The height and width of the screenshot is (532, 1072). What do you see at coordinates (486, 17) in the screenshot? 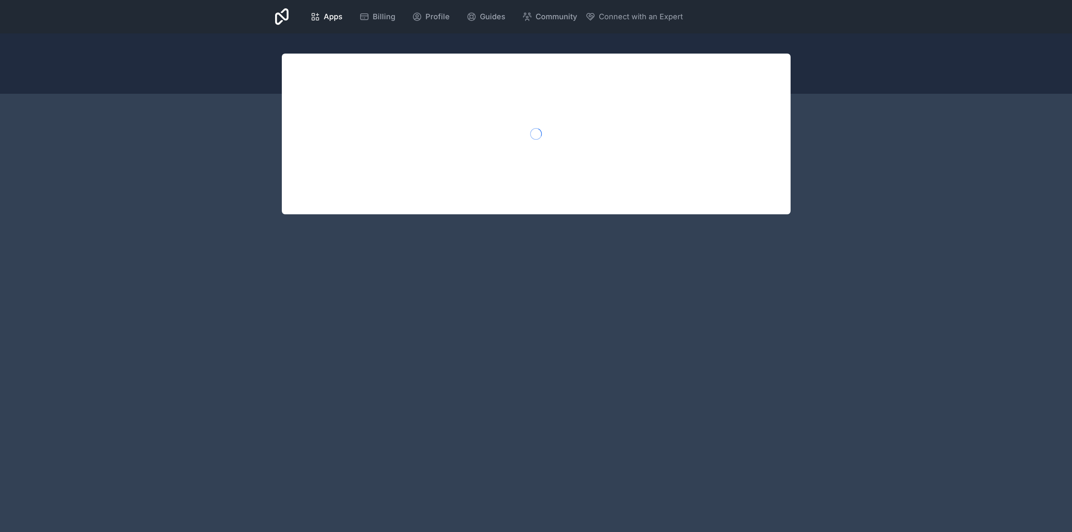
I see `a: Guides` at bounding box center [486, 17].